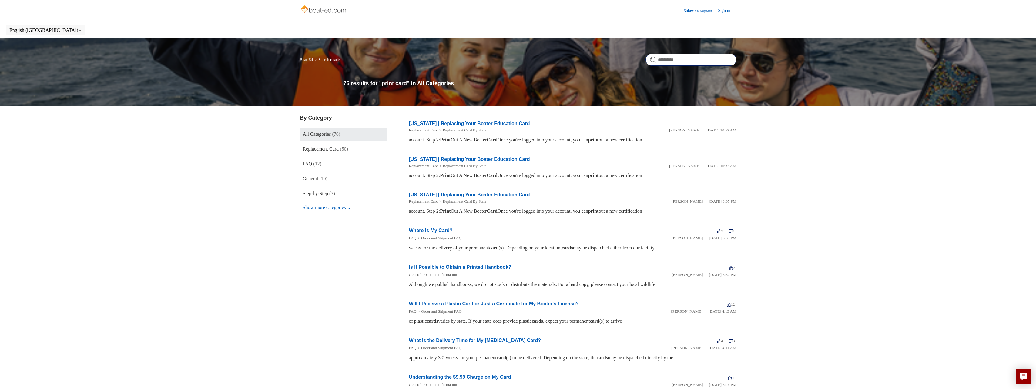 This screenshot has width=1036, height=389. I want to click on span: 12, so click(731, 304).